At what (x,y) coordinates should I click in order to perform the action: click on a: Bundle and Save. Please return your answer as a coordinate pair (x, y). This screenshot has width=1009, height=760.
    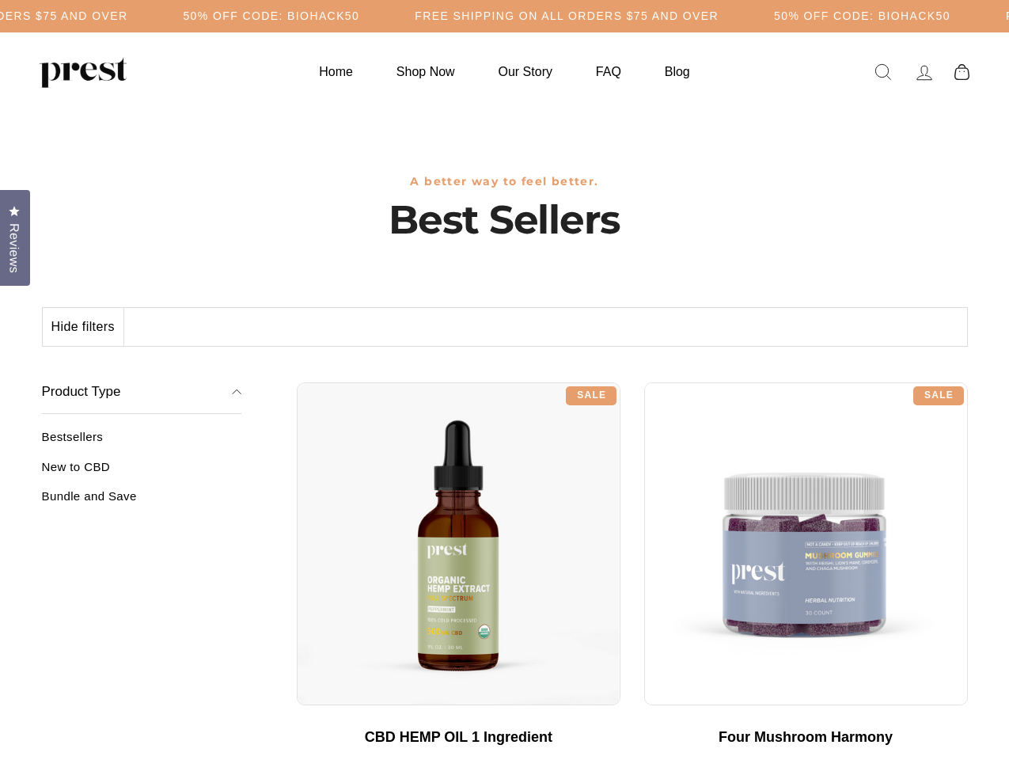
    Looking at the image, I should click on (142, 502).